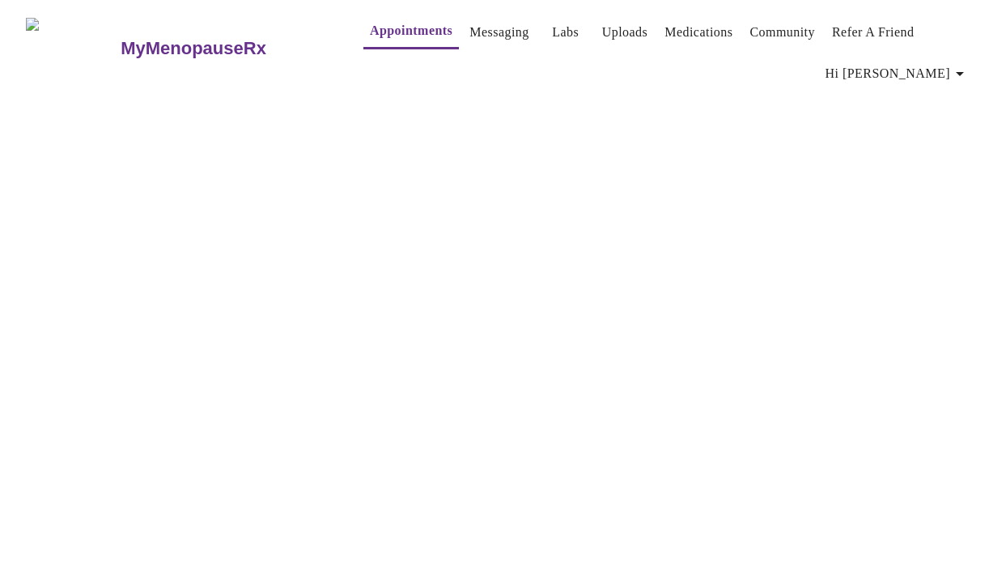 The width and height of the screenshot is (1006, 565). I want to click on button: Messaging, so click(499, 32).